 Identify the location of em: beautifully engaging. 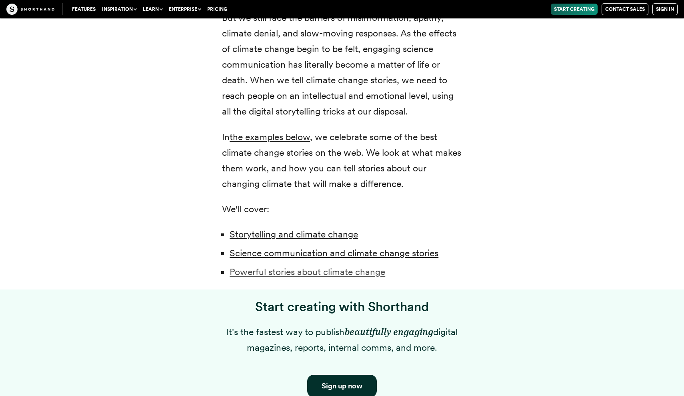
(389, 332).